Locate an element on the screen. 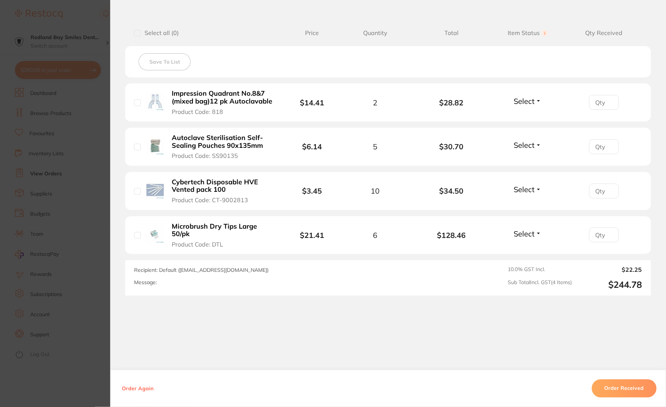 This screenshot has height=407, width=666. span: Price is located at coordinates (312, 33).